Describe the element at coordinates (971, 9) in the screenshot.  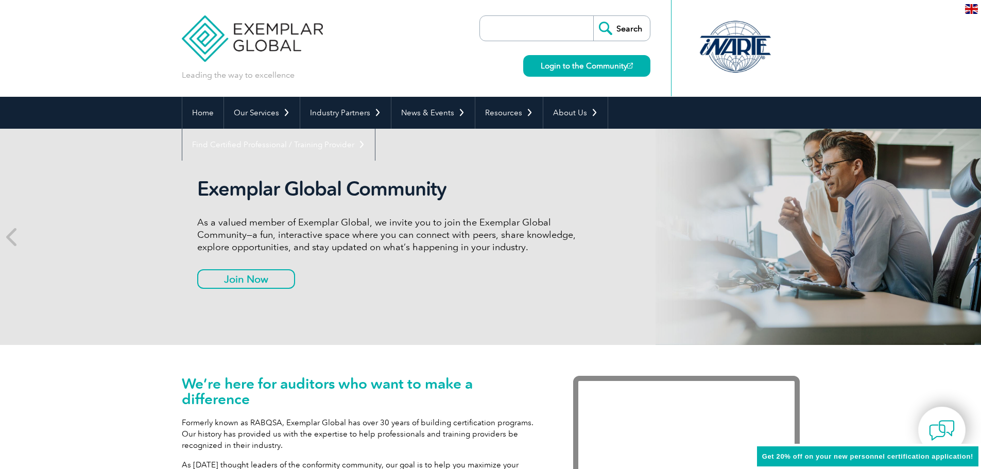
I see `img: en` at that location.